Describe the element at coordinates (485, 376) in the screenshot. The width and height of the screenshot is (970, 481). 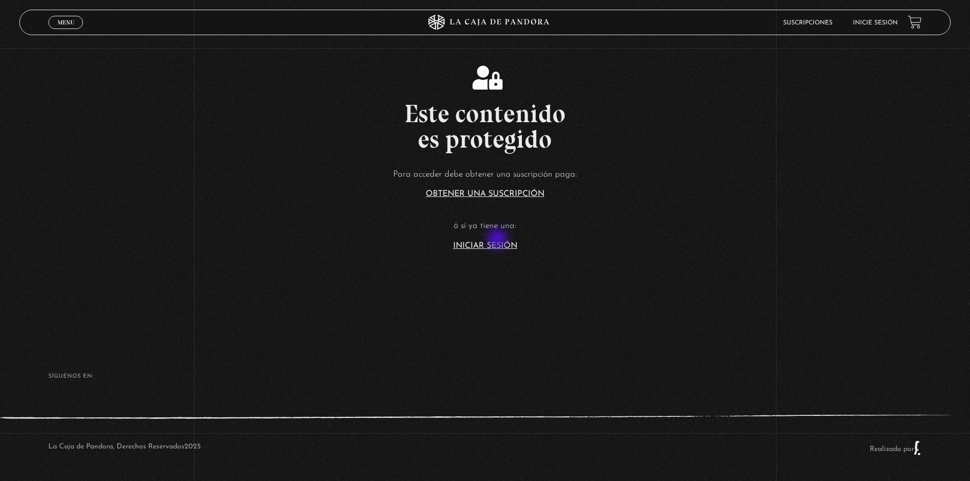
I see `h4: SÍguenos en:` at that location.